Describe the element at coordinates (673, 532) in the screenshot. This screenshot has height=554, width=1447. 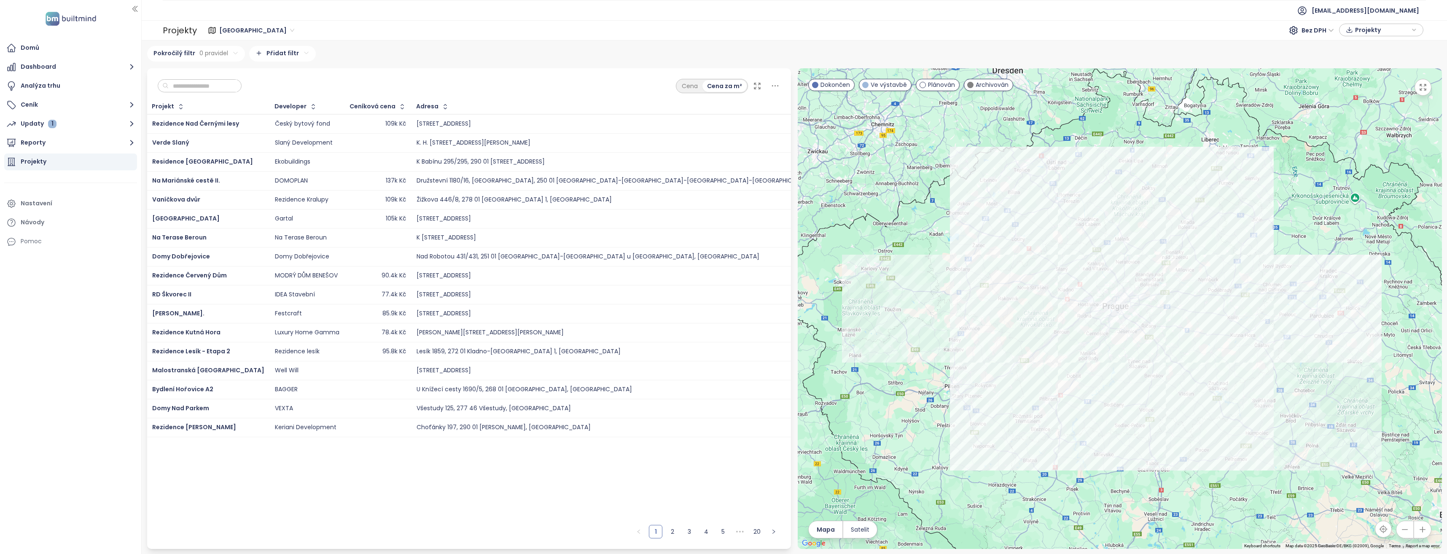
I see `li: 2` at that location.